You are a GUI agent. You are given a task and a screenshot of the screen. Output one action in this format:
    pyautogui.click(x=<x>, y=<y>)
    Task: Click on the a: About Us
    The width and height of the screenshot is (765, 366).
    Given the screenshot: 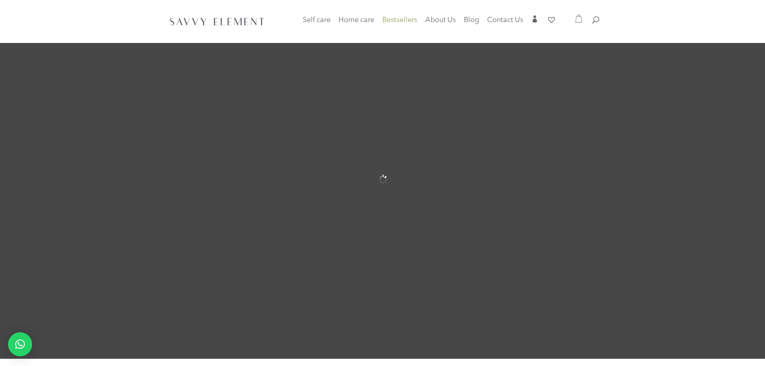 What is the action you would take?
    pyautogui.click(x=441, y=23)
    